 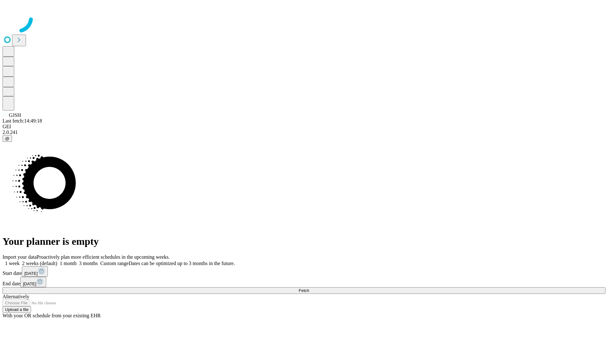 I want to click on button: Fetch, so click(x=304, y=290).